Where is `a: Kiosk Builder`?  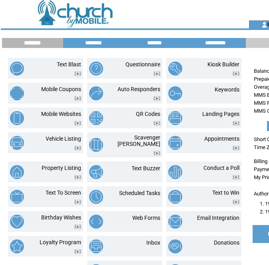
a: Kiosk Builder is located at coordinates (224, 64).